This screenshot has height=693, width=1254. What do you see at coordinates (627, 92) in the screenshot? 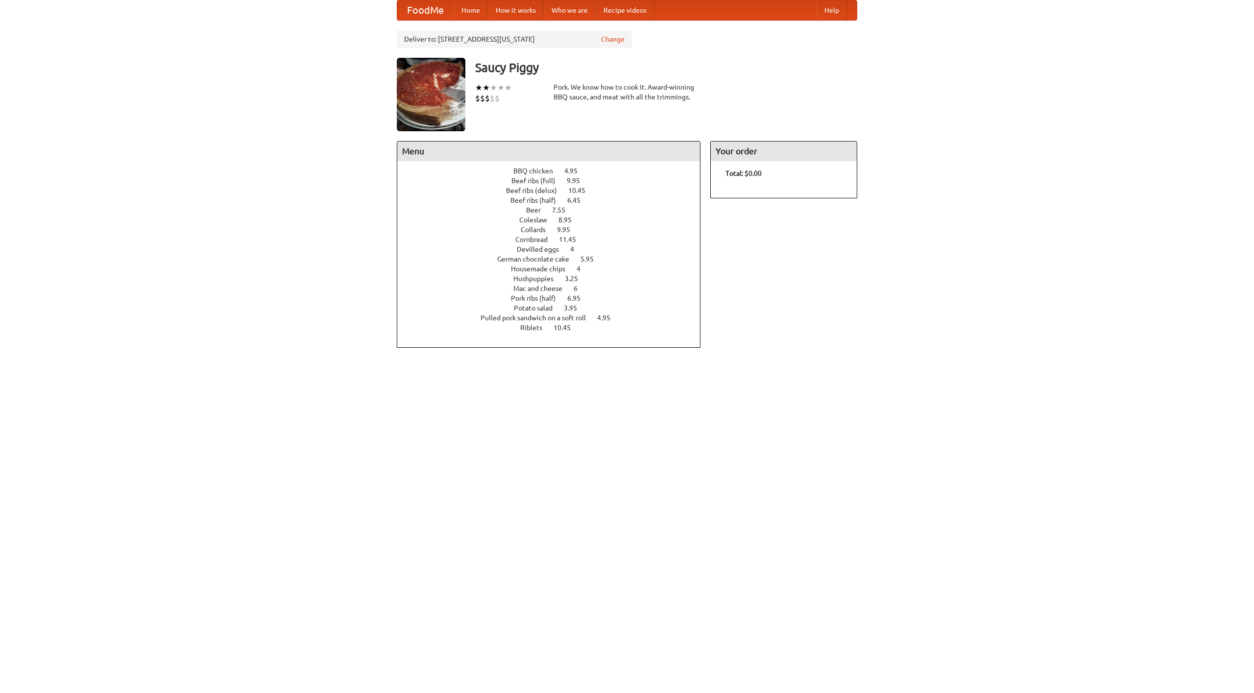
I see `div: Pork. We know how to cook it. Award-winning BBQ sauce, and meat with all the trimmings.` at bounding box center [627, 92].